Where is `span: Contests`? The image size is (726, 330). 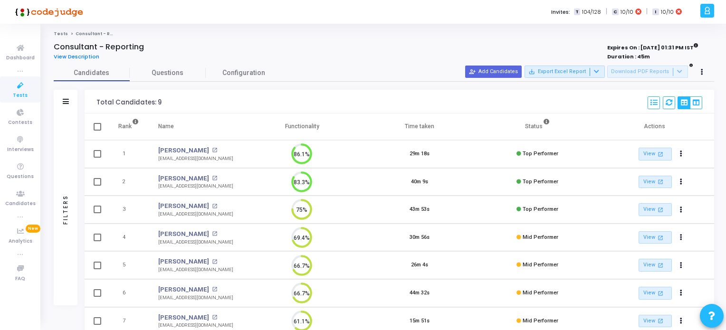 span: Contests is located at coordinates (20, 123).